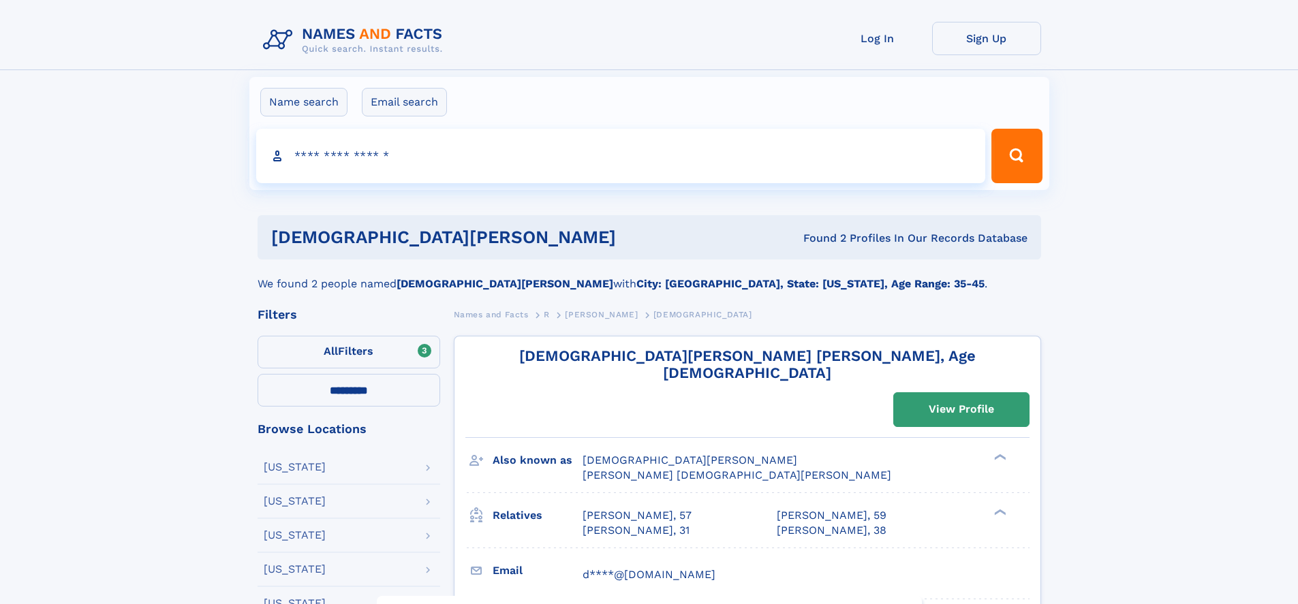 This screenshot has height=604, width=1298. What do you see at coordinates (547, 315) in the screenshot?
I see `span: R` at bounding box center [547, 315].